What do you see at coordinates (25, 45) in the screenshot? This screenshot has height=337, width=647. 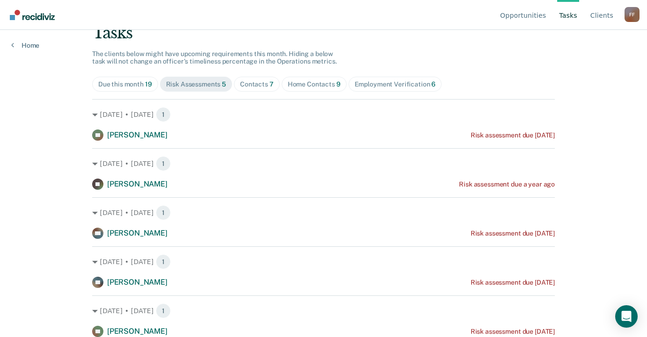 I see `a: Home` at bounding box center [25, 45].